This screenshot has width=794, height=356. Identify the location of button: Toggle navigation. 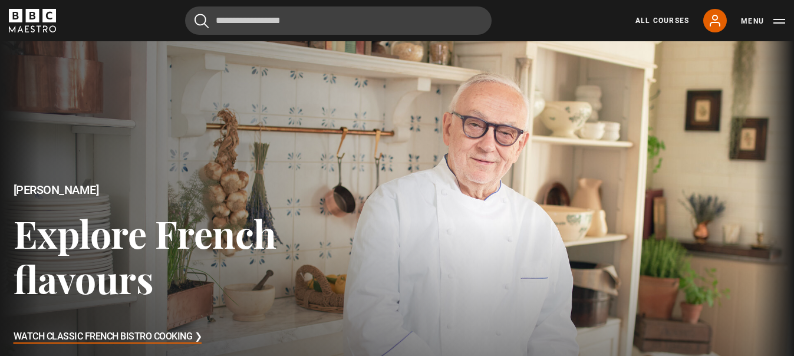
(763, 21).